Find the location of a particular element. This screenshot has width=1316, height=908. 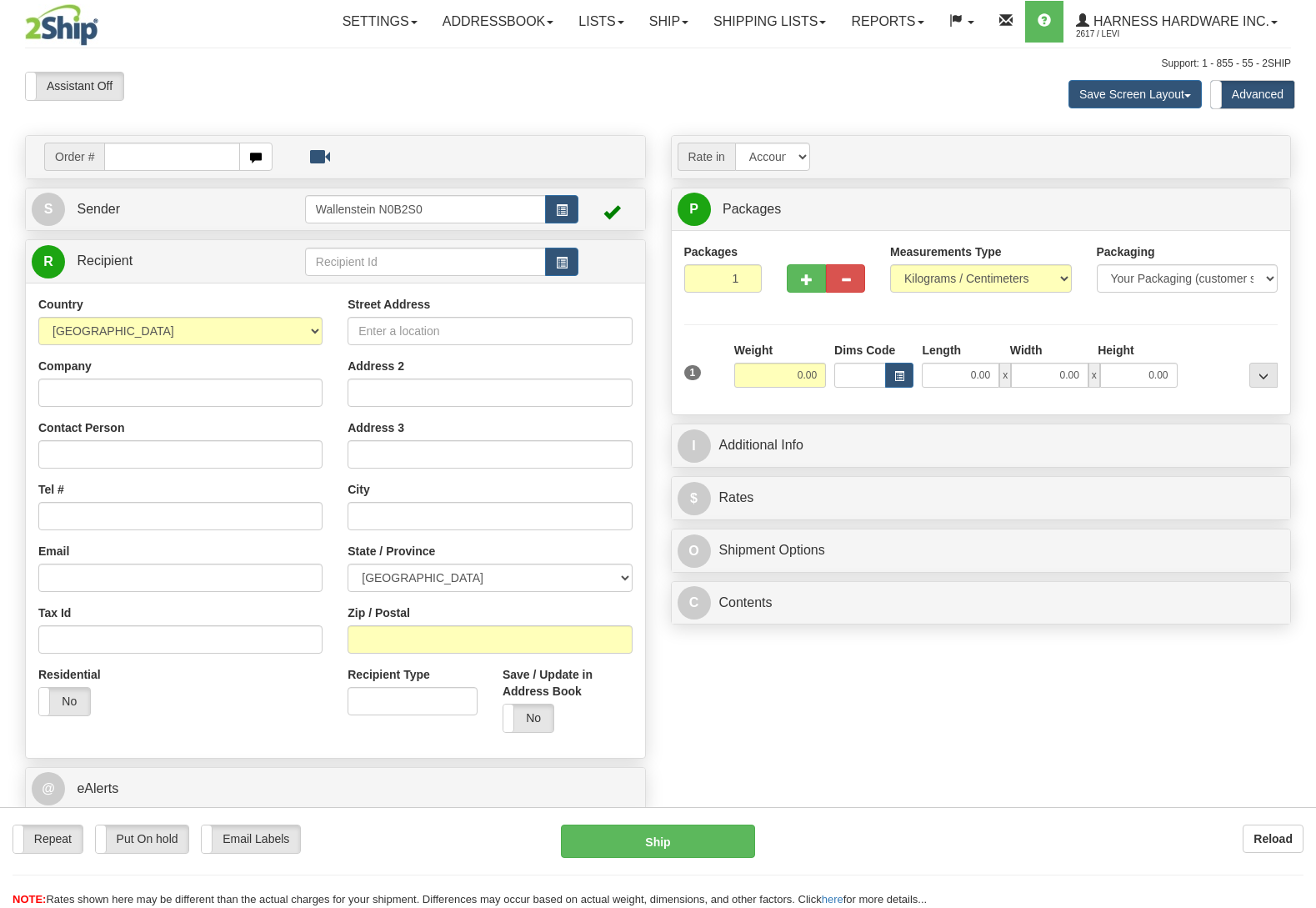

label: Recipient Type is located at coordinates (388, 675).